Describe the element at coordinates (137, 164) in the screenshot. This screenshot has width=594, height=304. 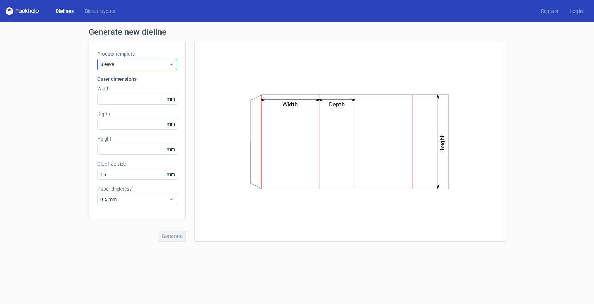
I see `label: Glue flap size` at that location.